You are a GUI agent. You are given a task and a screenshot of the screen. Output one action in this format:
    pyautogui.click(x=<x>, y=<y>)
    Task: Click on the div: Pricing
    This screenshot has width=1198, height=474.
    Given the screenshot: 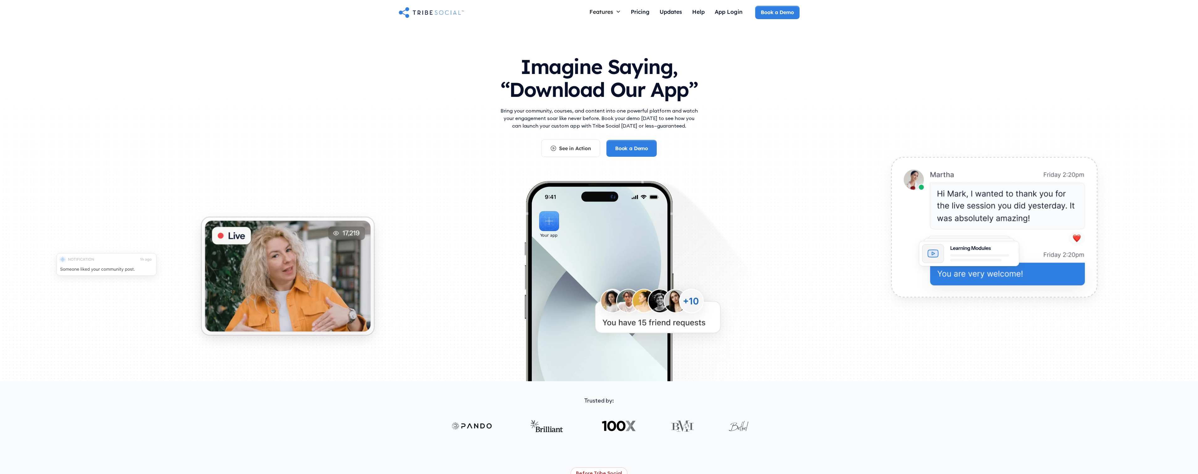 What is the action you would take?
    pyautogui.click(x=640, y=12)
    